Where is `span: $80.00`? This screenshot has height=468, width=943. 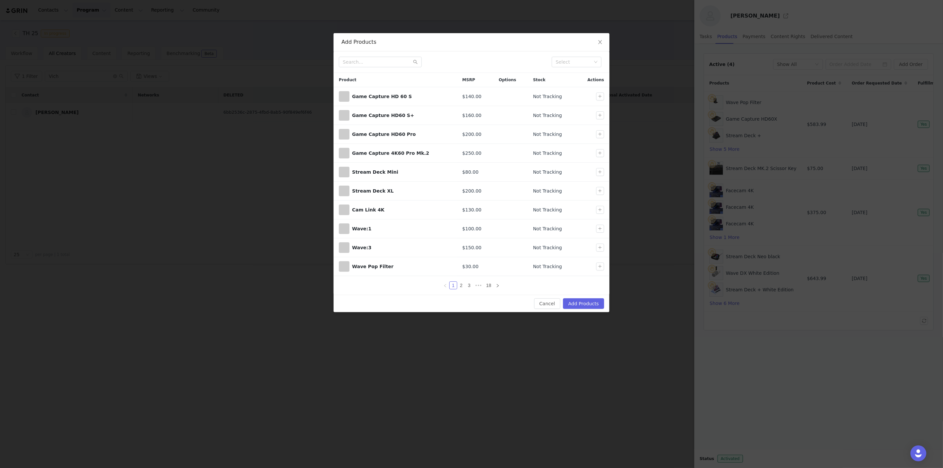
span: $80.00 is located at coordinates (470, 172).